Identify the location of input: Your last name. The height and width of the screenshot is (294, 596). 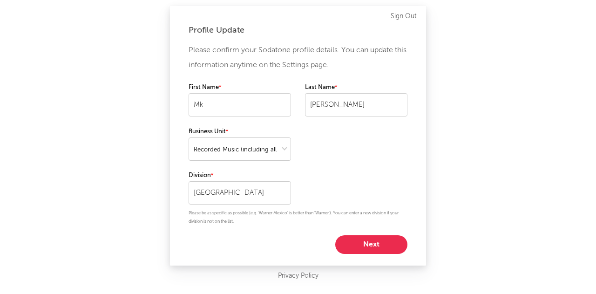
(356, 105).